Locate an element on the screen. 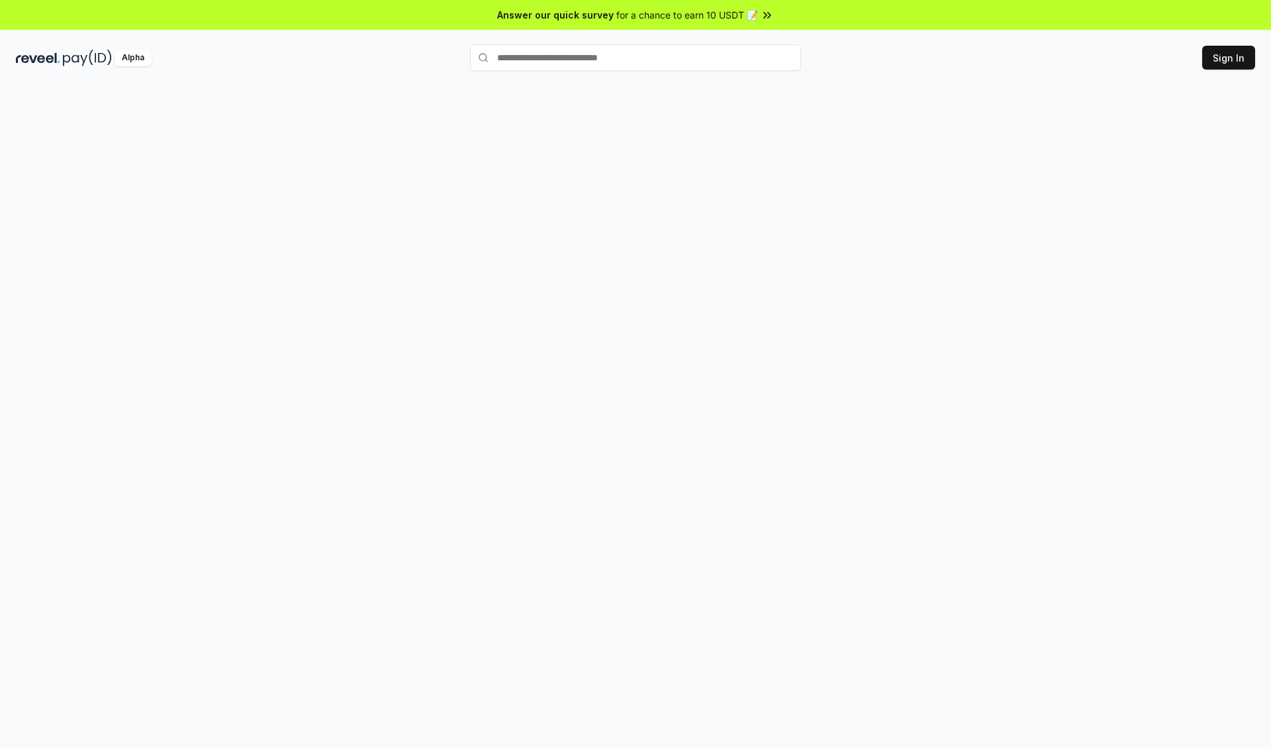  div: Alpha is located at coordinates (133, 58).